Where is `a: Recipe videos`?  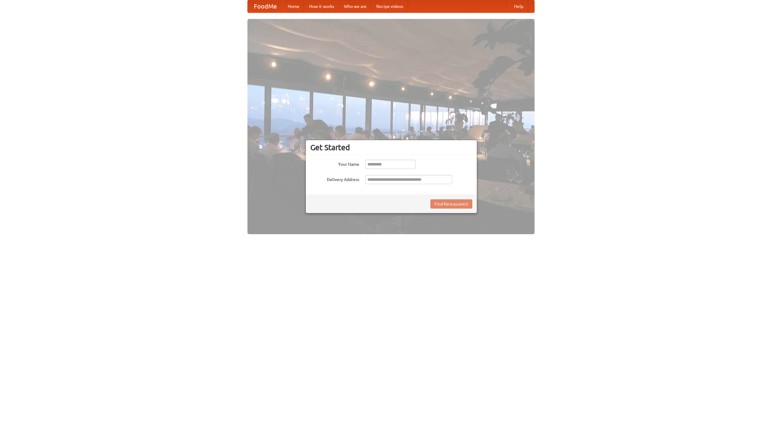
a: Recipe videos is located at coordinates (390, 6).